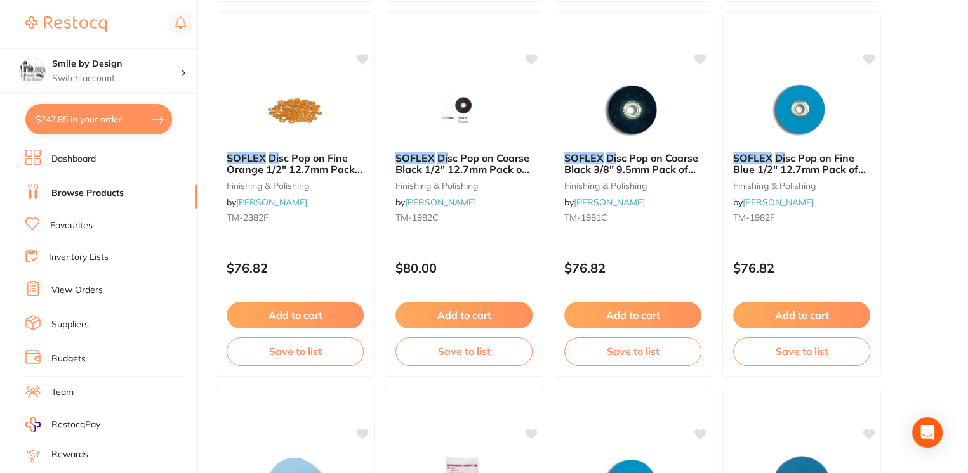 The height and width of the screenshot is (473, 968). What do you see at coordinates (70, 455) in the screenshot?
I see `a: Rewards` at bounding box center [70, 455].